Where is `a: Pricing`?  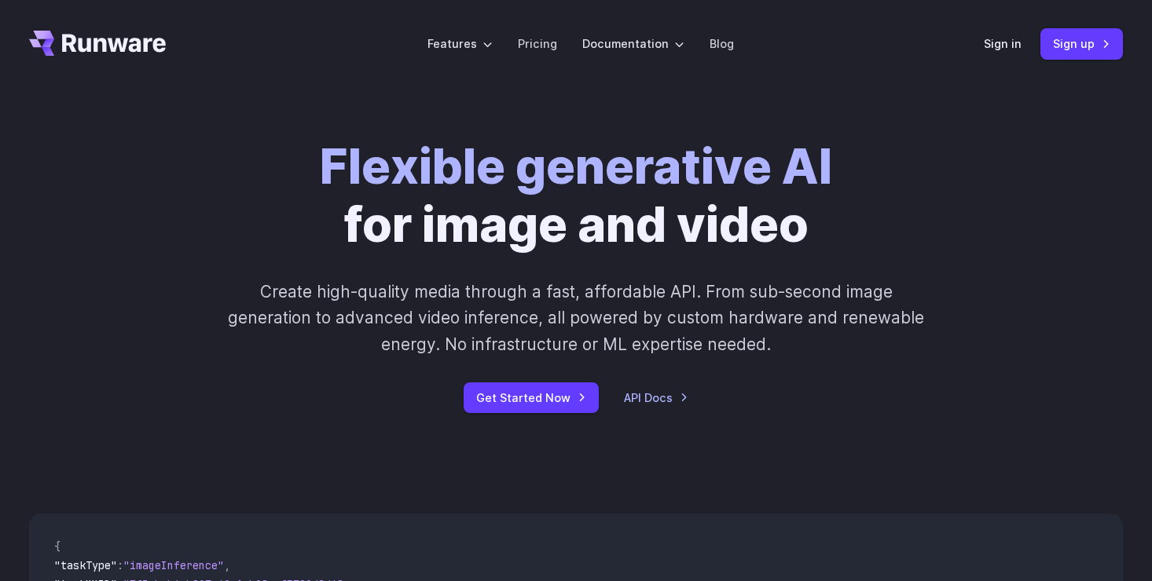 a: Pricing is located at coordinates (537, 43).